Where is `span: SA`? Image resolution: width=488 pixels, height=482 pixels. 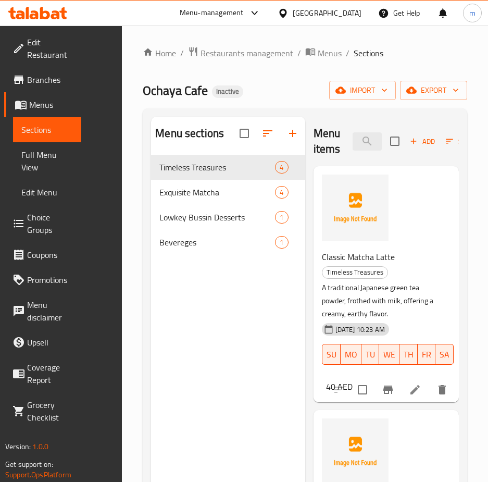
span: SA is located at coordinates (444, 354).